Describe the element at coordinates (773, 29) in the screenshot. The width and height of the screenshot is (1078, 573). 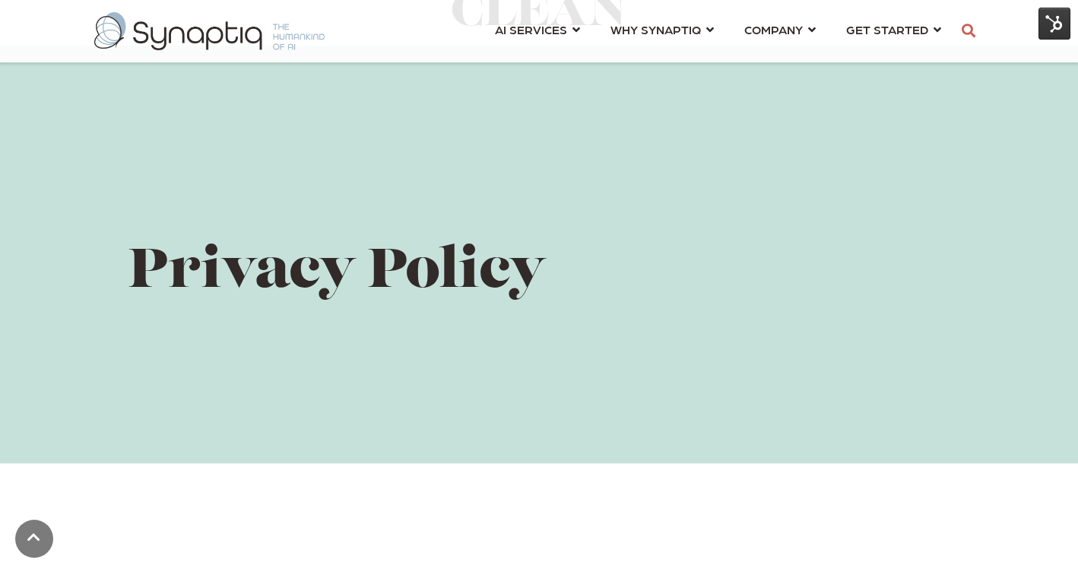
I see `span: COMPANY` at that location.